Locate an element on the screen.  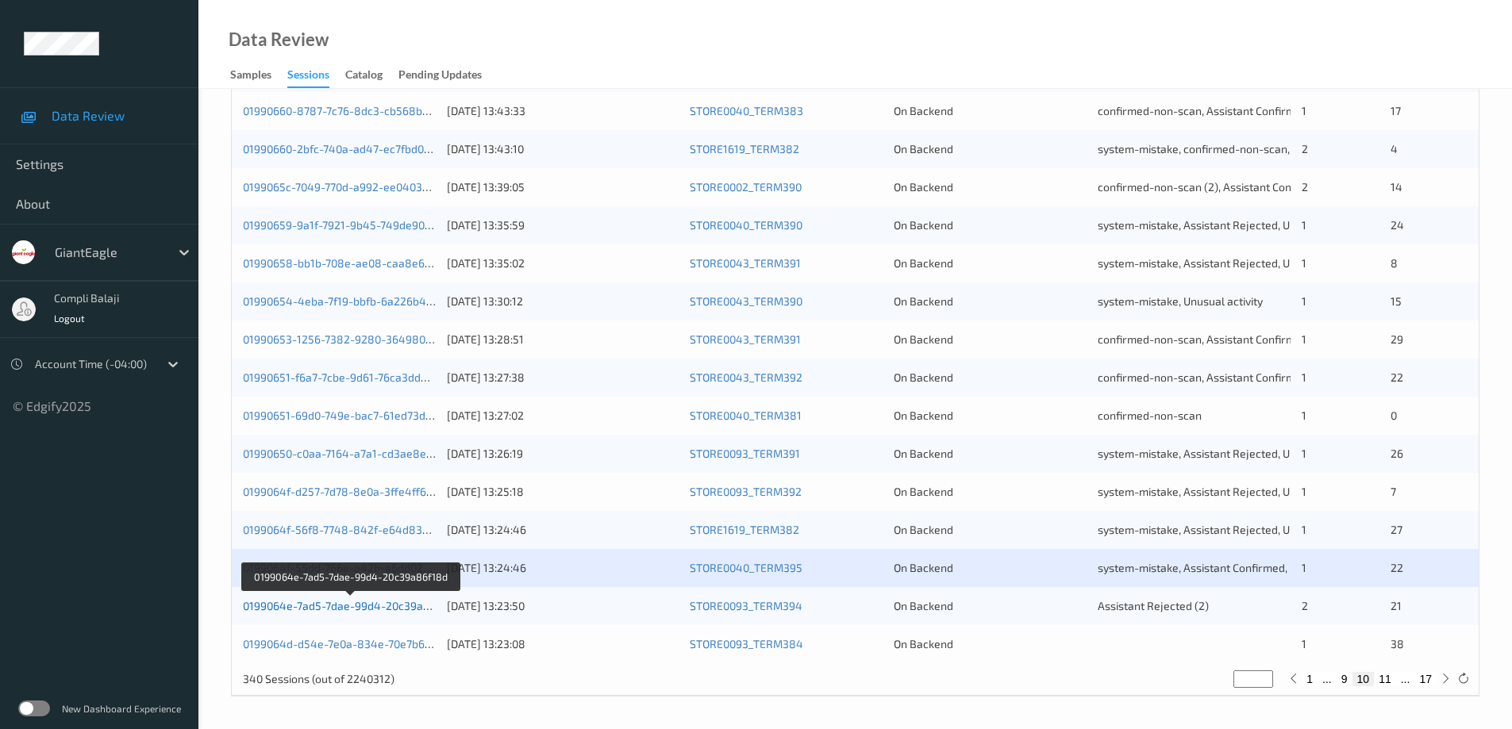
span: confirmed-non-scan, Assistant Confirmed, failed to recover is located at coordinates (1247, 377).